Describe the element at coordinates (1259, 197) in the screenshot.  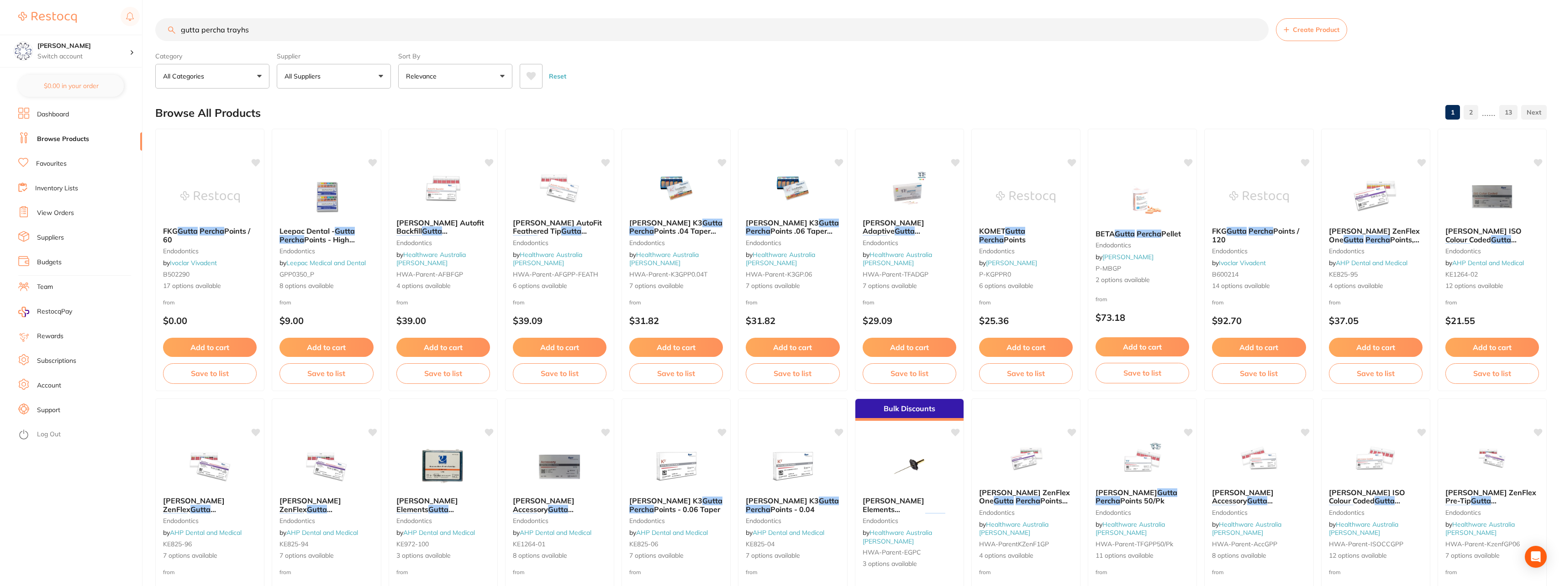
I see `img: FKG Gutta Percha Points / 120` at that location.